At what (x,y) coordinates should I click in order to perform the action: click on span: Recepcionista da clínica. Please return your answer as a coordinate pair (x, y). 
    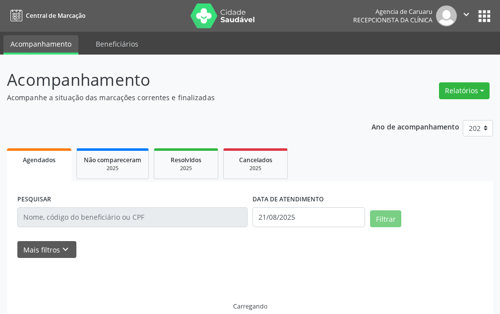
    Looking at the image, I should click on (393, 20).